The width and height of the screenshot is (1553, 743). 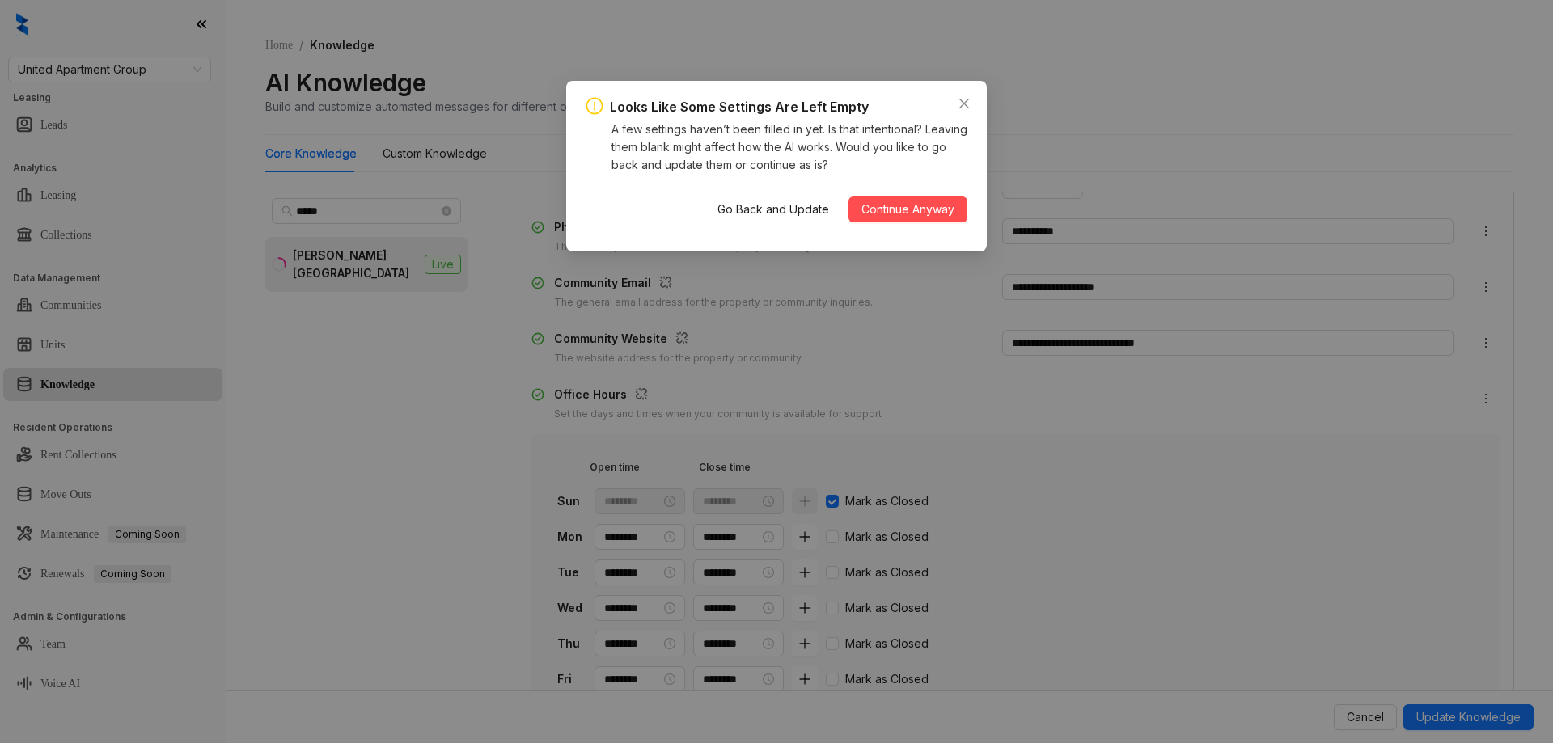 I want to click on span: close, so click(x=964, y=104).